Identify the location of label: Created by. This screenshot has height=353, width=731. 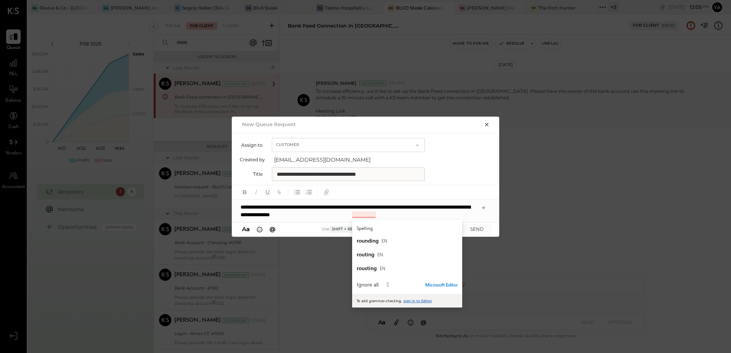
(252, 160).